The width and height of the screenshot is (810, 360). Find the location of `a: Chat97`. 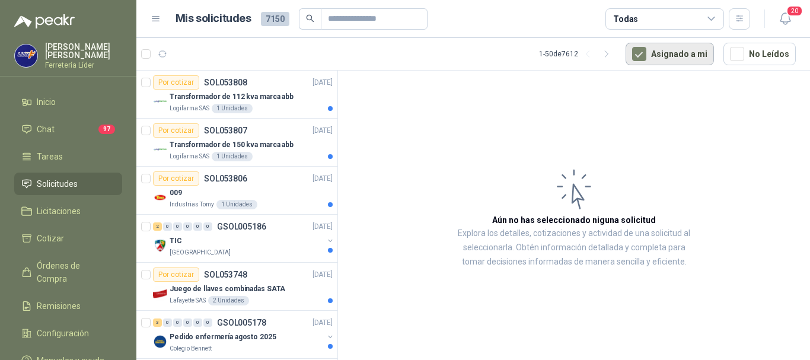

a: Chat97 is located at coordinates (68, 129).